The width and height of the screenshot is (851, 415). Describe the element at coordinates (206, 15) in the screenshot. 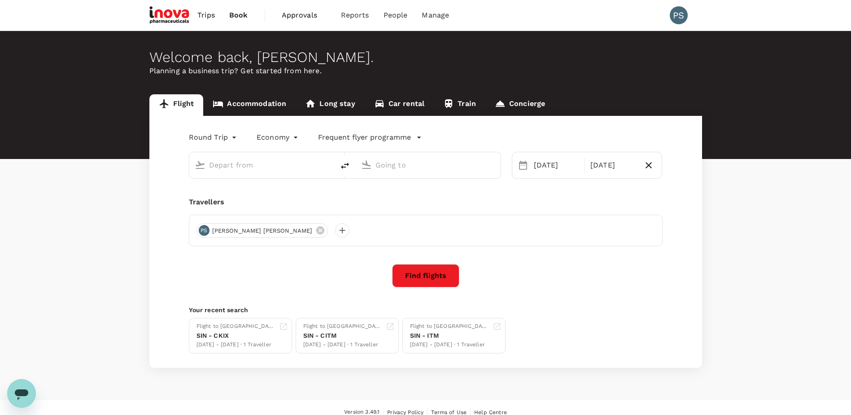

I see `span: Trips` at that location.